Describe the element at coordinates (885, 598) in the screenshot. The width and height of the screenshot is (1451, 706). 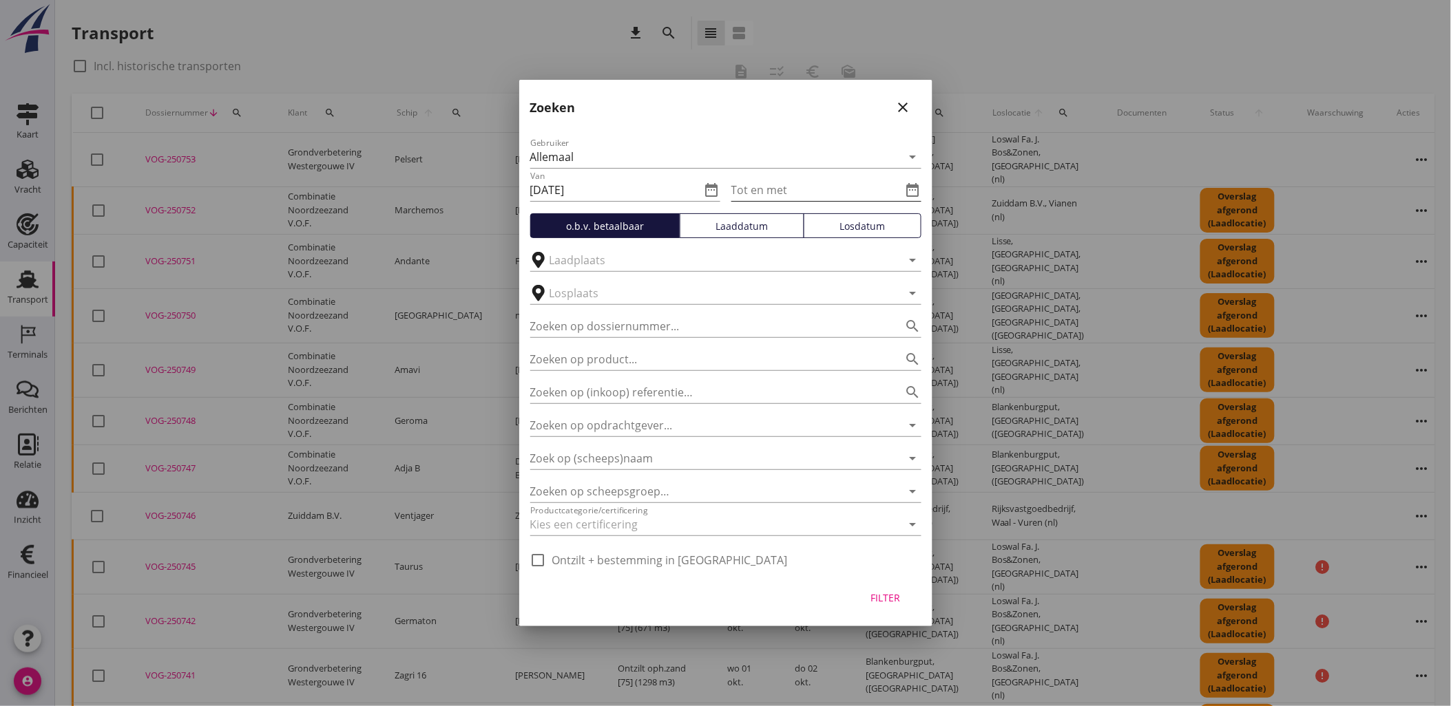
I see `div: Filter` at that location.